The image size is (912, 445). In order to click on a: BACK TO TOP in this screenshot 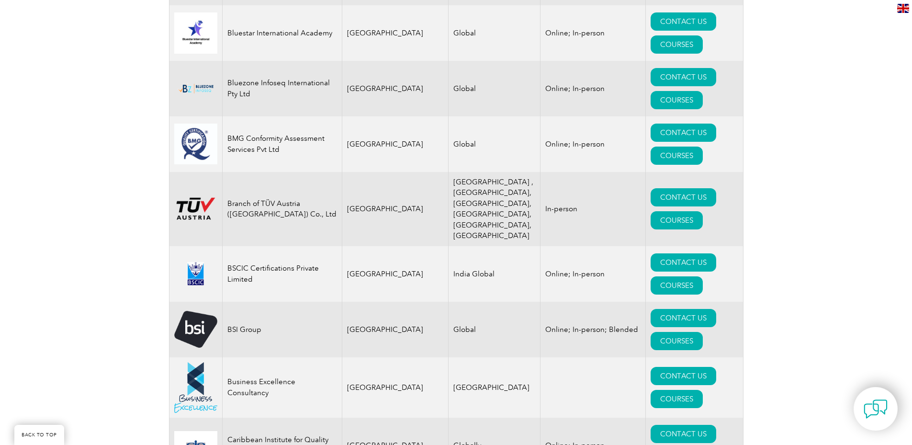, I will do `click(39, 435)`.